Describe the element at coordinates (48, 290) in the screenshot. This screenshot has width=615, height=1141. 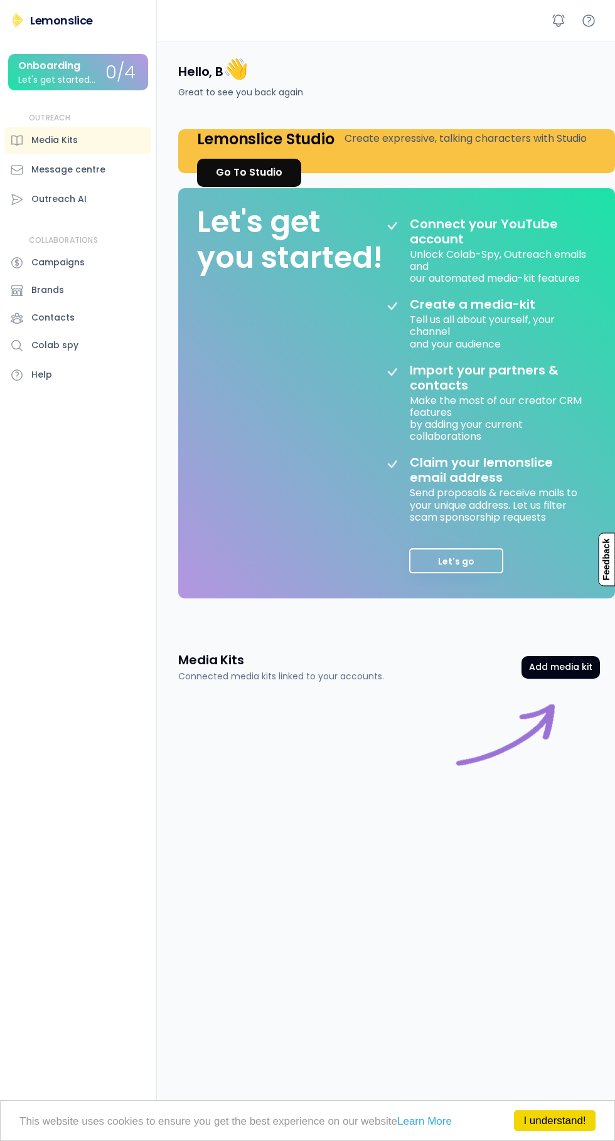
I see `div: Brands` at that location.